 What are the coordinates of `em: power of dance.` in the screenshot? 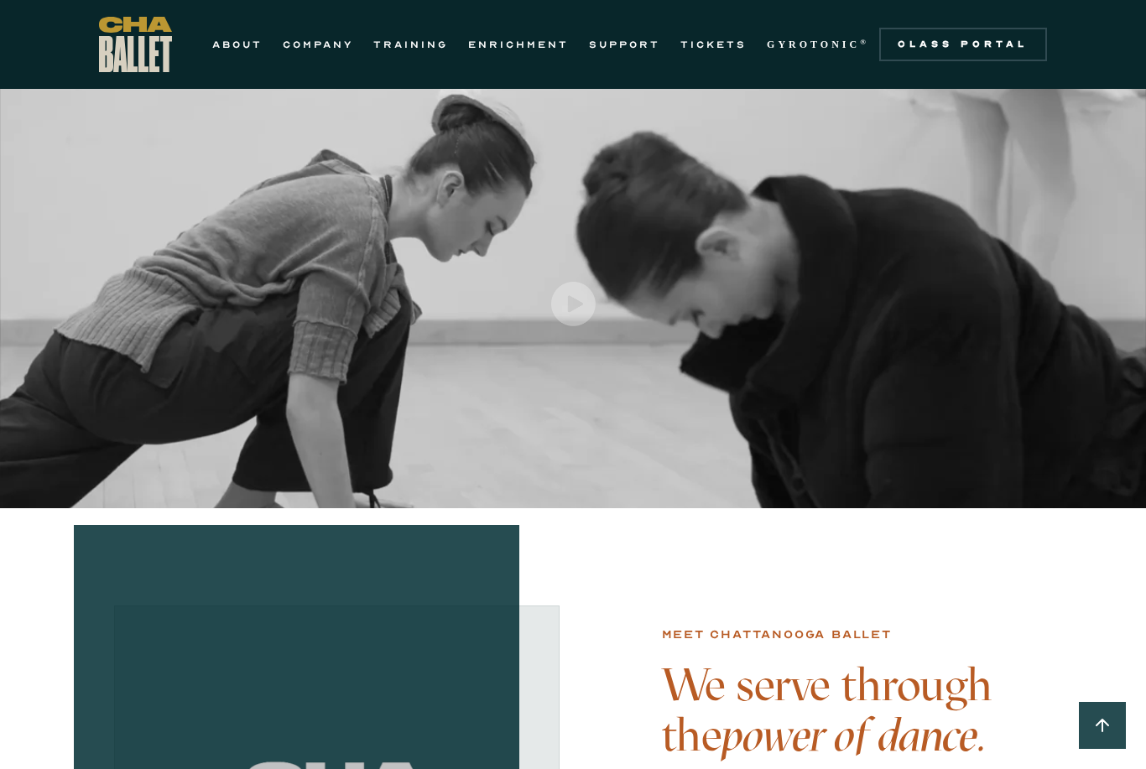 It's located at (854, 735).